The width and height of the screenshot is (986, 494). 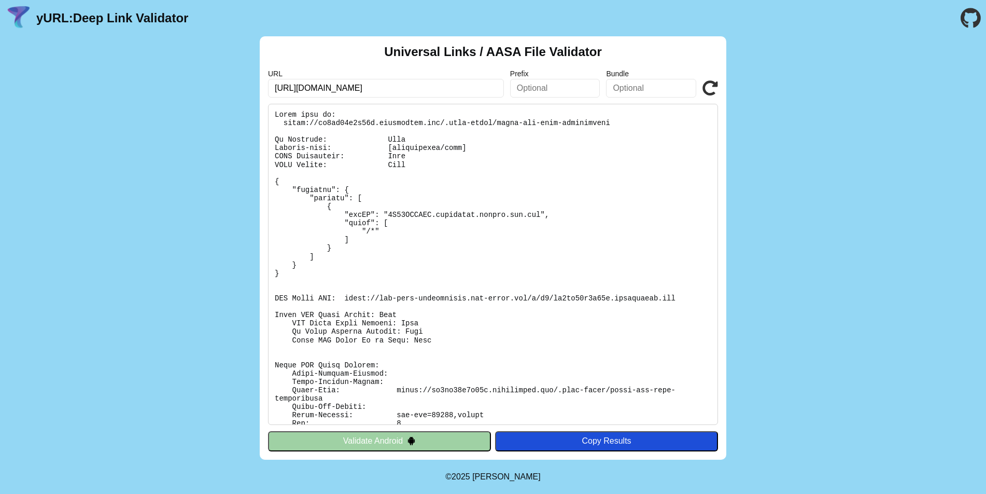 I want to click on div: Copy Results, so click(x=607, y=441).